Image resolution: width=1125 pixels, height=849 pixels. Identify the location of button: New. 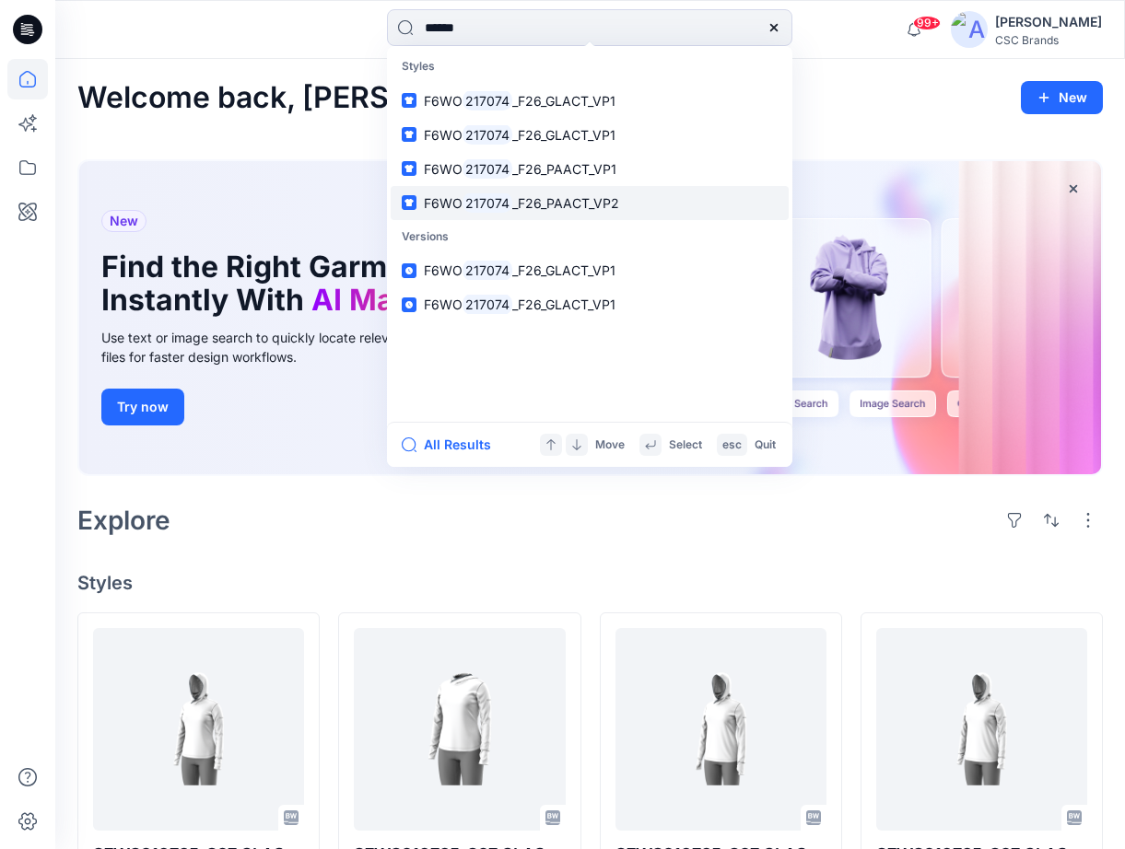
(1061, 98).